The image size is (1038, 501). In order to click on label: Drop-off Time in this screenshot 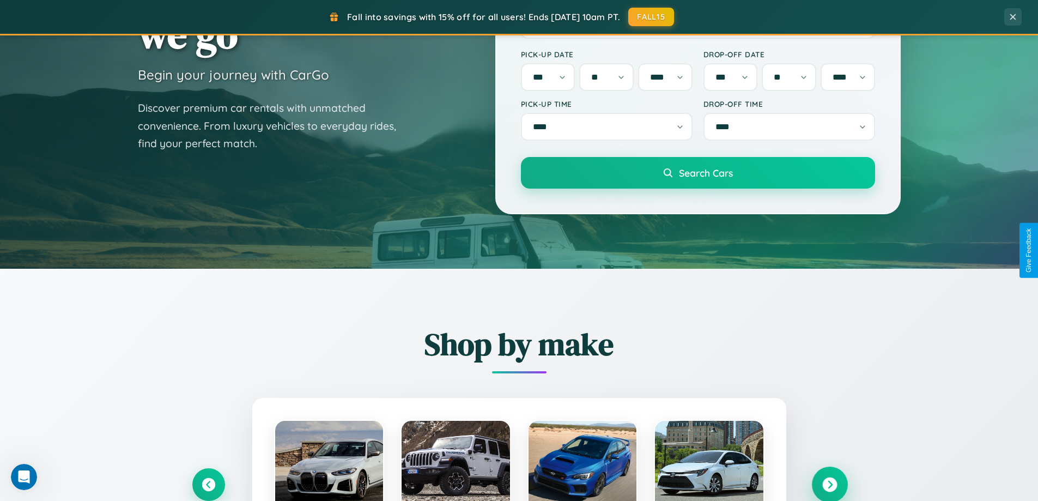, I will do `click(789, 104)`.